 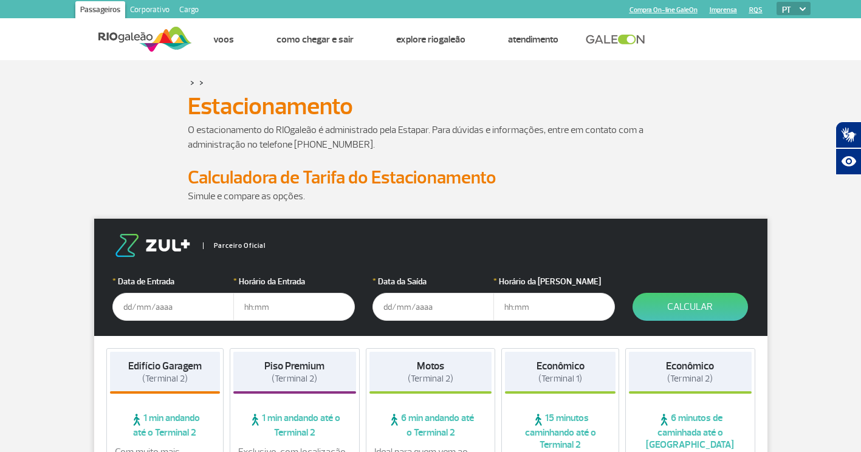 What do you see at coordinates (189, 11) in the screenshot?
I see `a: Cargo` at bounding box center [189, 11].